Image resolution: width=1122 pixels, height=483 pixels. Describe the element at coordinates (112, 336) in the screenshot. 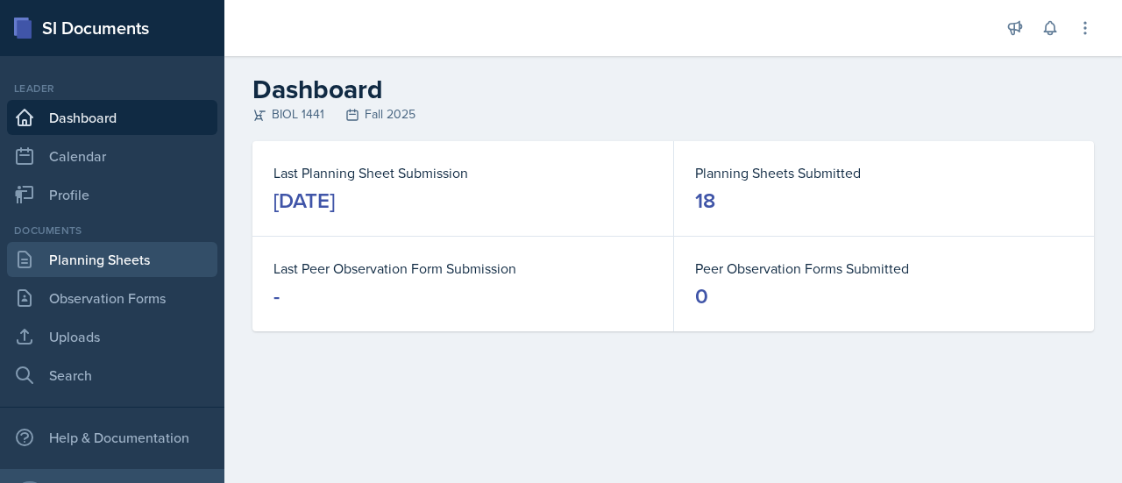

I see `a: Uploads` at that location.